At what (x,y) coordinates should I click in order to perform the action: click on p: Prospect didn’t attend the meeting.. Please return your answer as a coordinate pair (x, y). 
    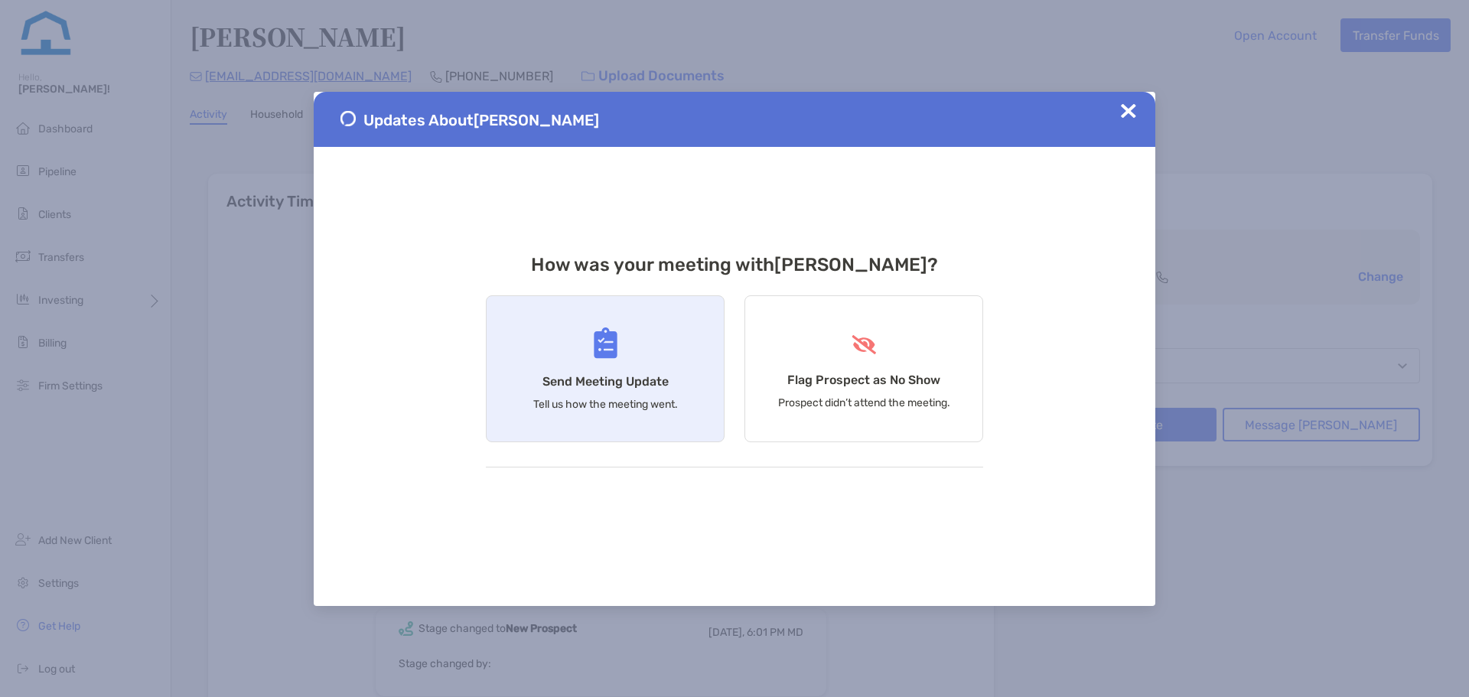
    Looking at the image, I should click on (864, 402).